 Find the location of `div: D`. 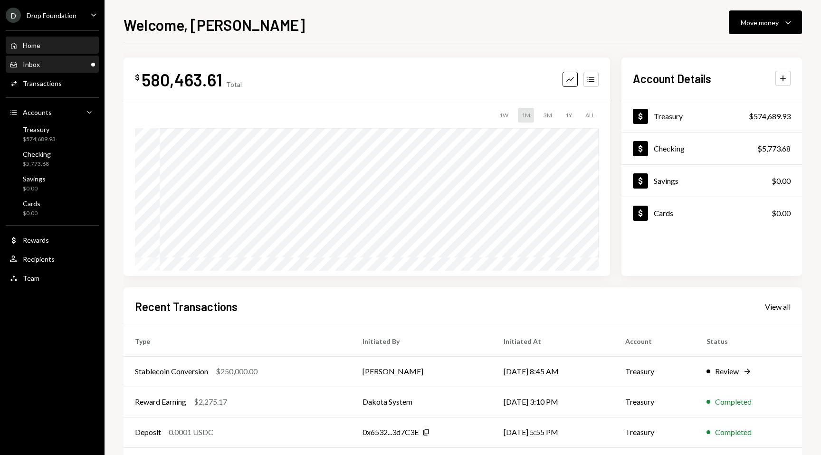

div: D is located at coordinates (13, 15).